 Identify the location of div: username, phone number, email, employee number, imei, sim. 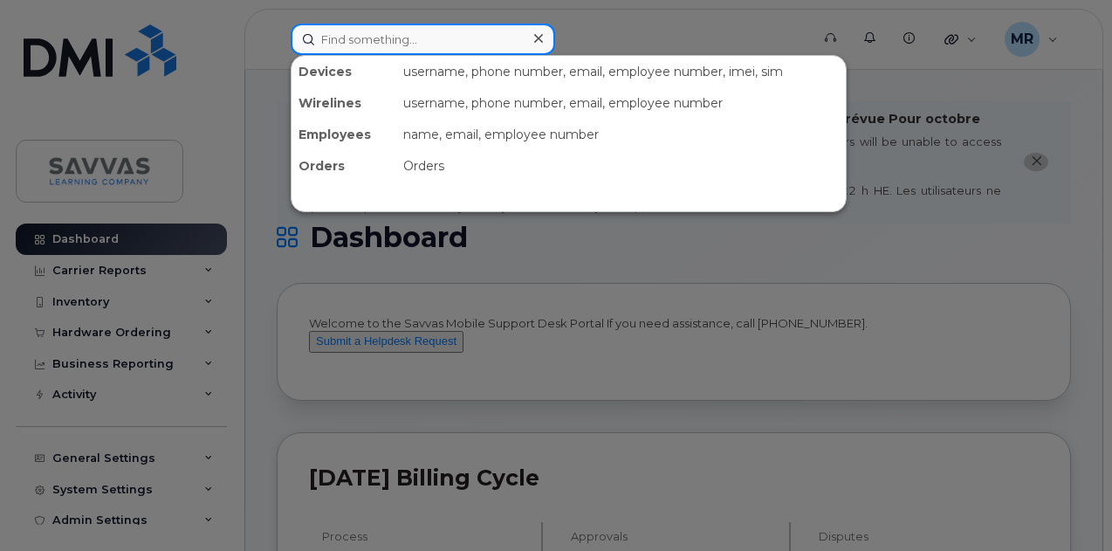
(621, 72).